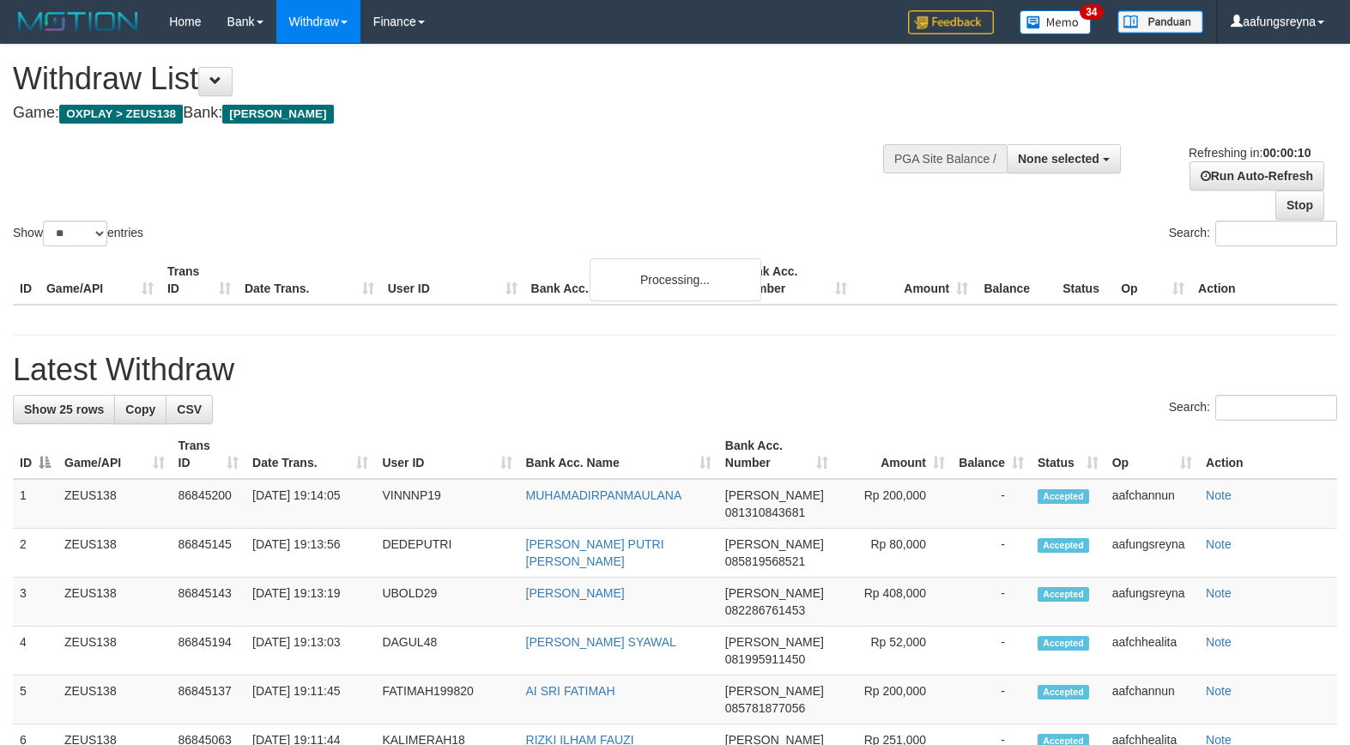 Image resolution: width=1350 pixels, height=745 pixels. I want to click on a: Show 25 rows, so click(64, 409).